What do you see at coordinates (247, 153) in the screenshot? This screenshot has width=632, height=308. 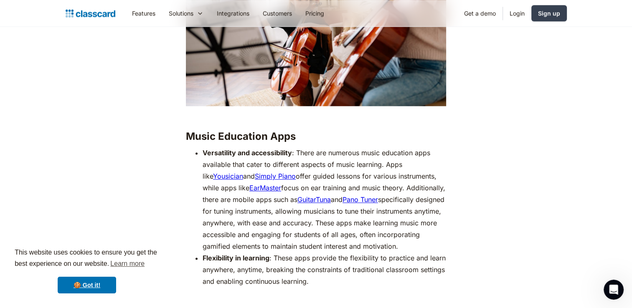 I see `strong: Versatility and accessibility` at bounding box center [247, 153].